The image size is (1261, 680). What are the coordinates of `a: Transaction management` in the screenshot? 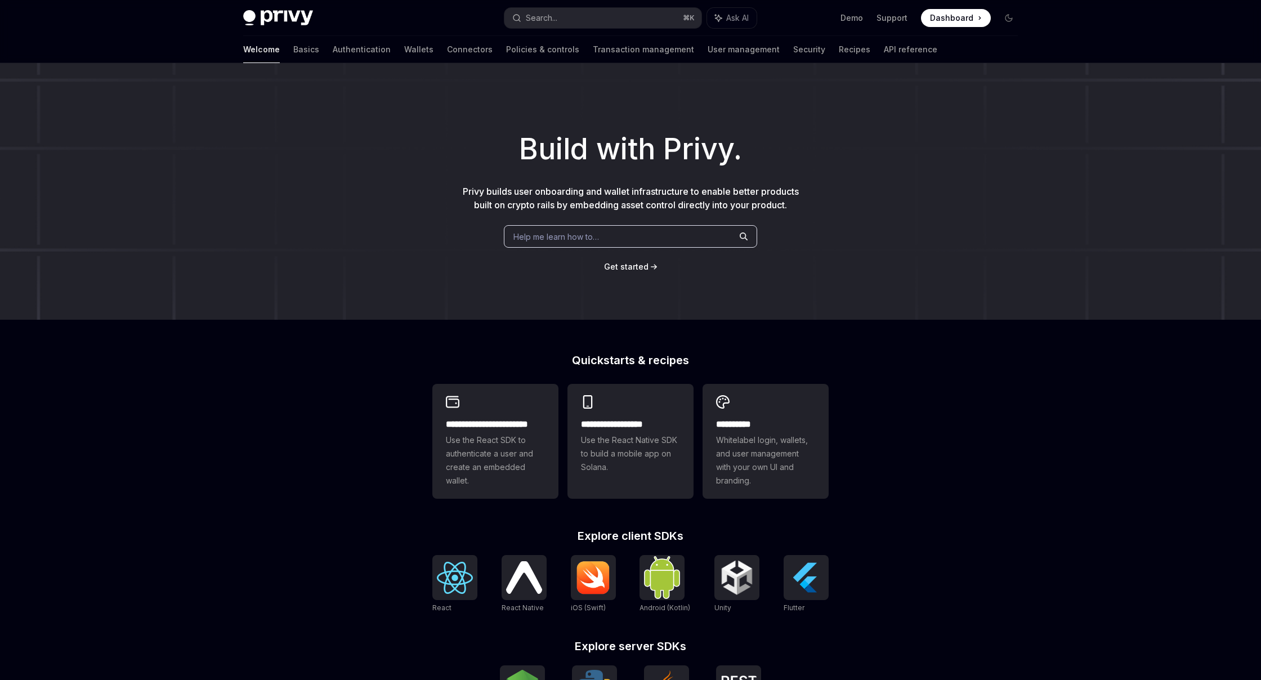 It's located at (643, 50).